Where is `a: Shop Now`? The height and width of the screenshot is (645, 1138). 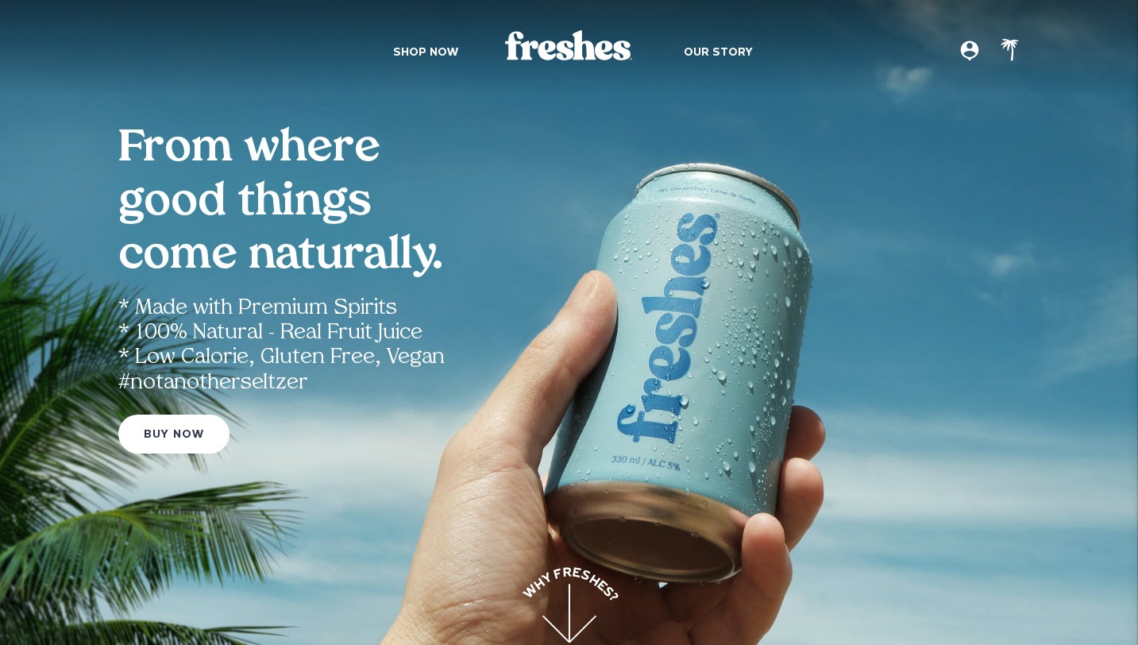 a: Shop Now is located at coordinates (426, 52).